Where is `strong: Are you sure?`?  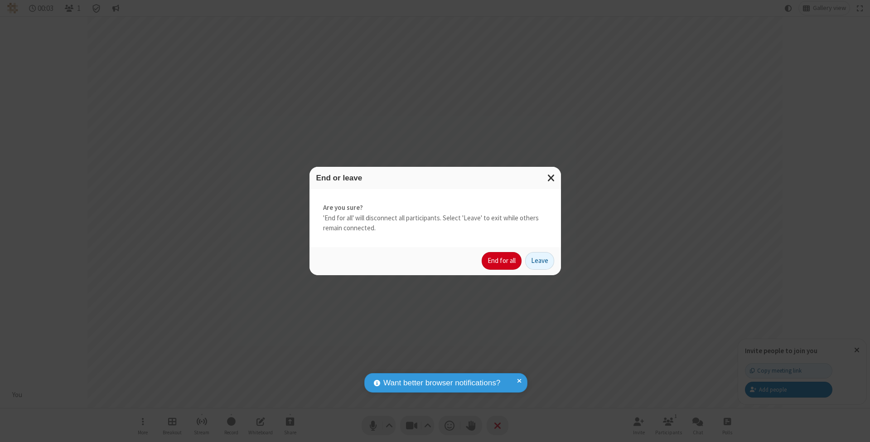
strong: Are you sure? is located at coordinates (435, 208).